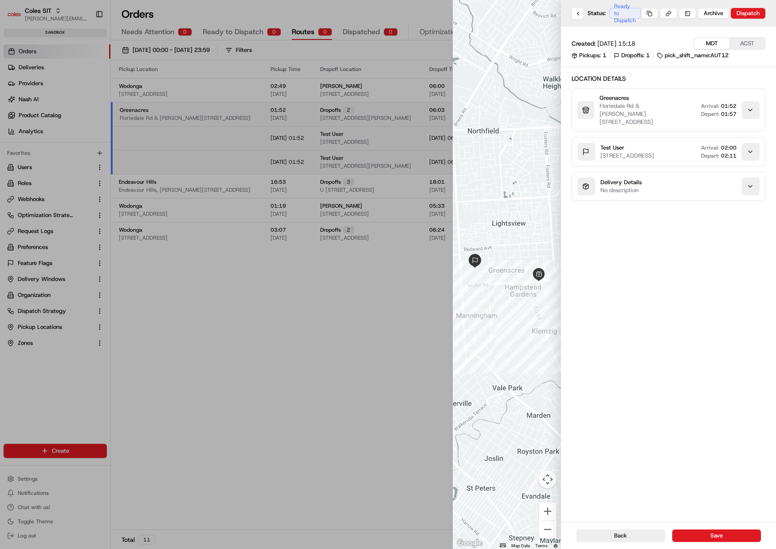  What do you see at coordinates (548, 529) in the screenshot?
I see `button: Zoom out` at bounding box center [548, 529].